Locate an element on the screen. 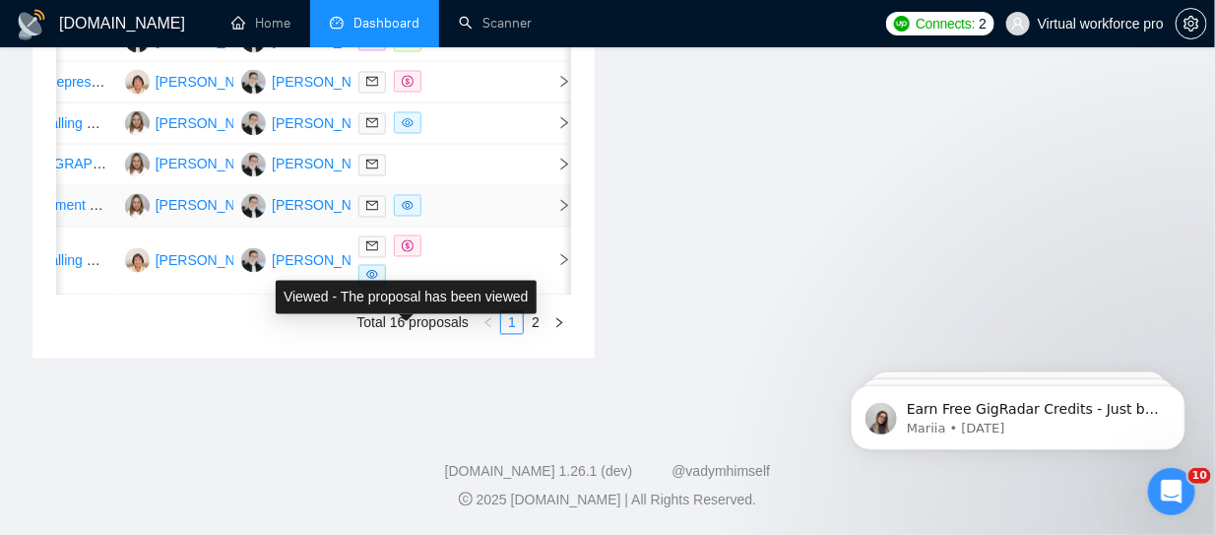 This screenshot has width=1215, height=535. button: setting is located at coordinates (1191, 24).